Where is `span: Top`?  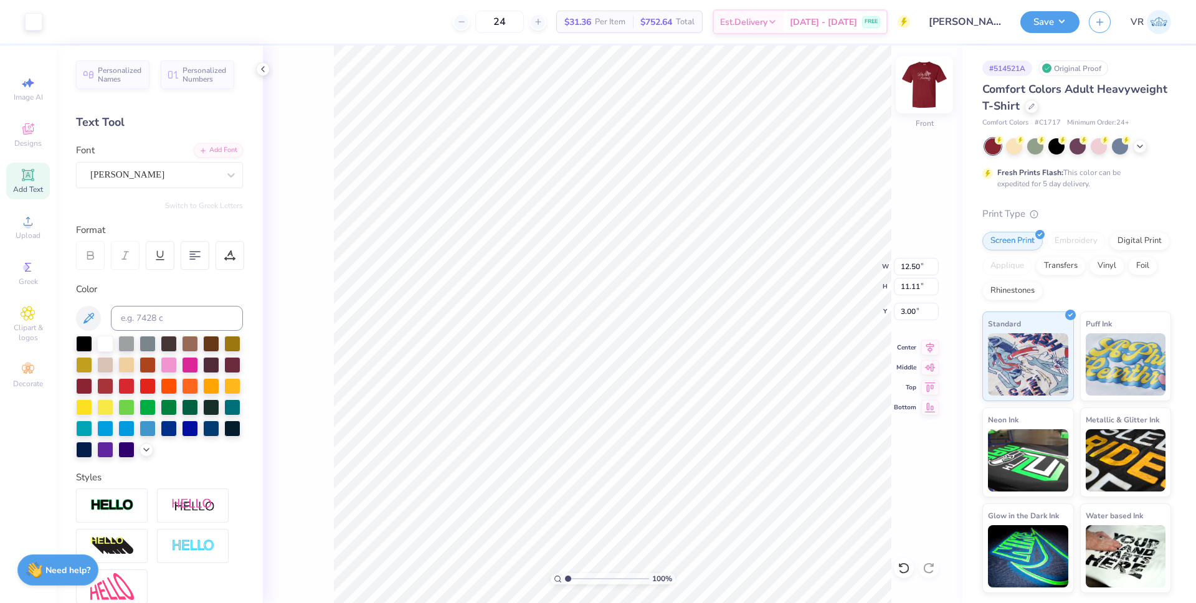
span: Top is located at coordinates (905, 388).